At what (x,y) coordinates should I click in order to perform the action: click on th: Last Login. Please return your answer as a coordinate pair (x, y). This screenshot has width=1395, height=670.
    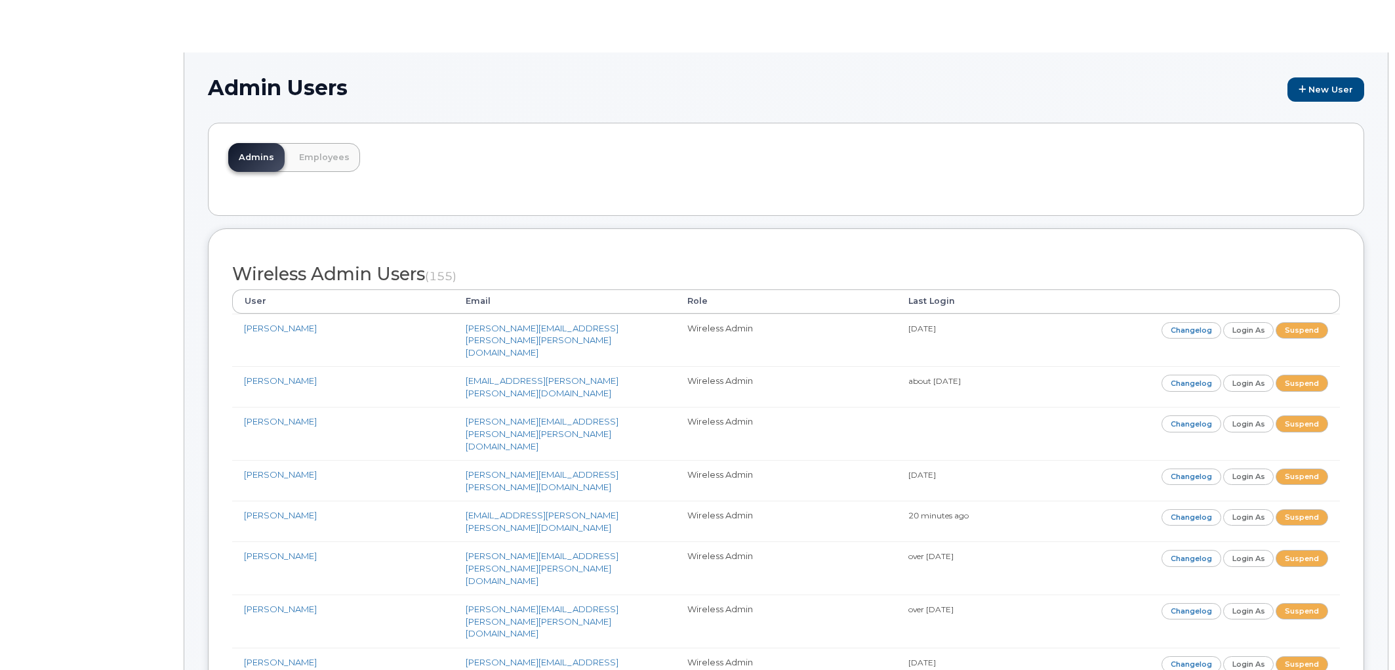
    Looking at the image, I should click on (1007, 301).